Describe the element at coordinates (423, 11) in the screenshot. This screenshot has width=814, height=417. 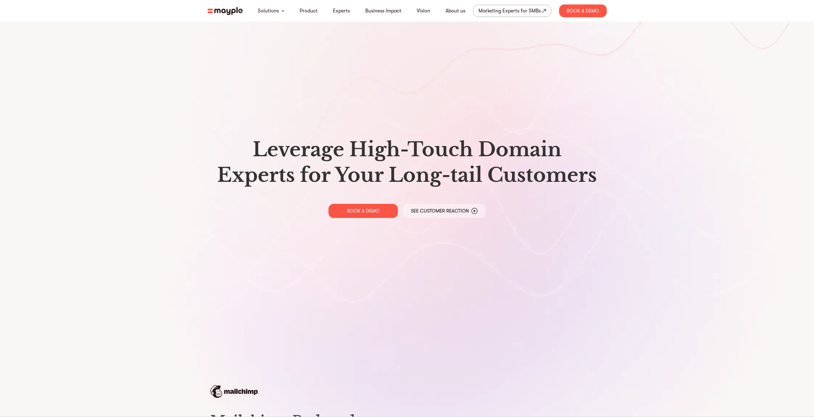
I see `a: Vision` at that location.